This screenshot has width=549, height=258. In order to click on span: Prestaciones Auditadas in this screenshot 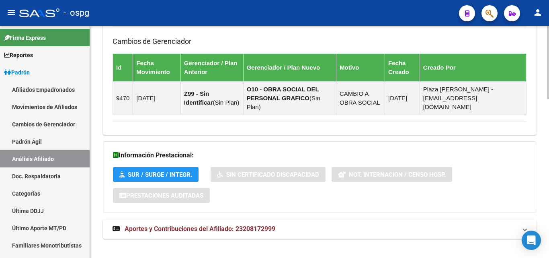, I will do `click(165, 195)`.